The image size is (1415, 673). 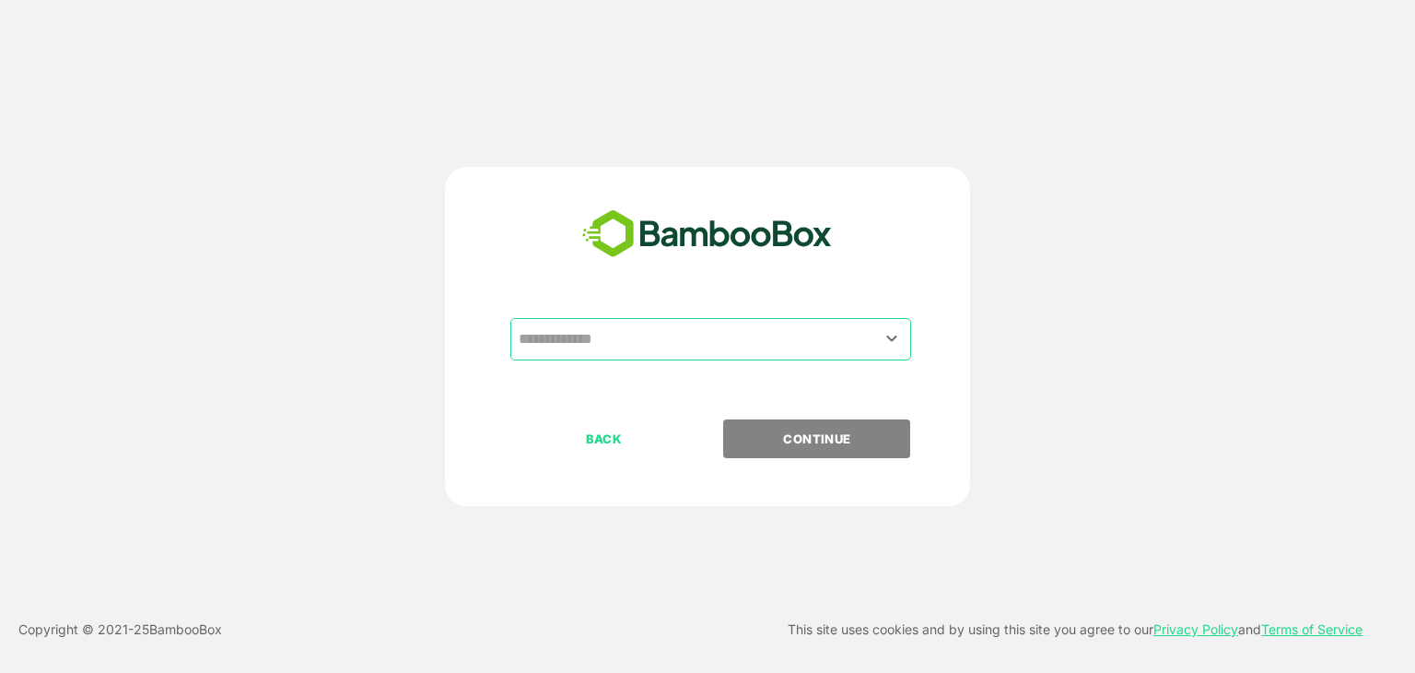 What do you see at coordinates (816, 439) in the screenshot?
I see `button: CONTINUE` at bounding box center [816, 439].